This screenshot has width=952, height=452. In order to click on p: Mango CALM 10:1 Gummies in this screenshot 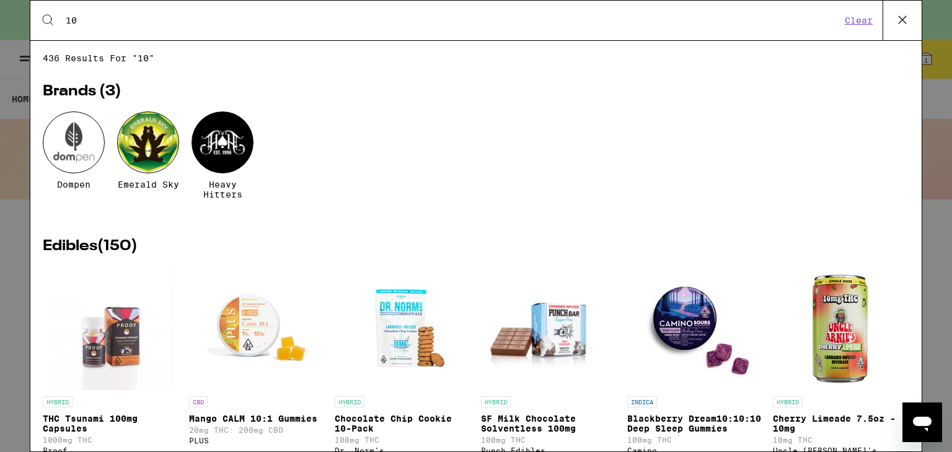, I will do `click(257, 419)`.